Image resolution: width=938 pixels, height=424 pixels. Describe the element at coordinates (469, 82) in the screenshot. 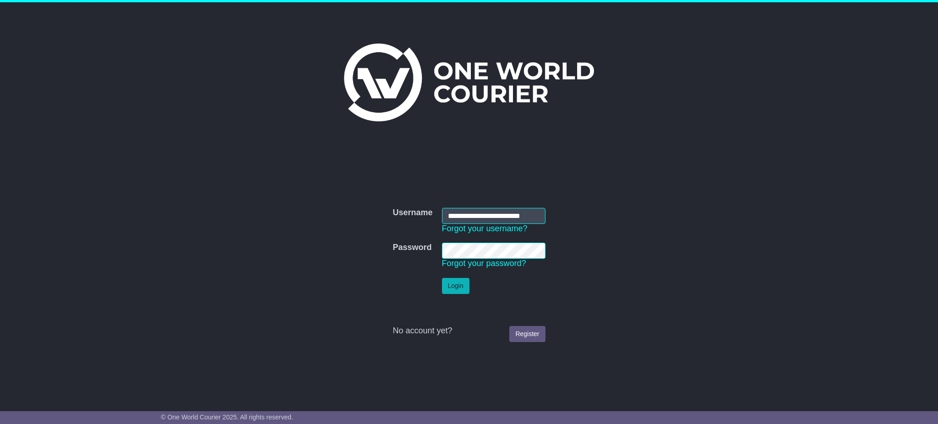

I see `img: One World` at that location.